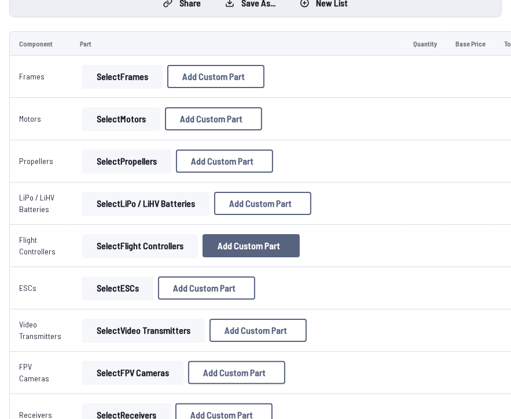 The image size is (511, 419). Describe the element at coordinates (144, 330) in the screenshot. I see `button: SelectVideo Transmitters` at that location.